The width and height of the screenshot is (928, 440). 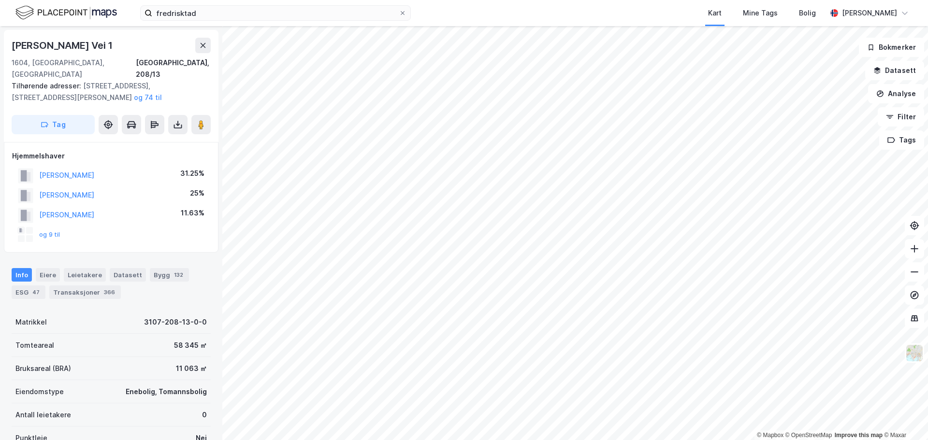 What do you see at coordinates (191, 369) in the screenshot?
I see `div: 11 063 ㎡` at bounding box center [191, 369].